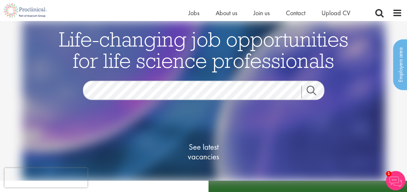  What do you see at coordinates (194, 13) in the screenshot?
I see `span: Jobs` at bounding box center [194, 13].